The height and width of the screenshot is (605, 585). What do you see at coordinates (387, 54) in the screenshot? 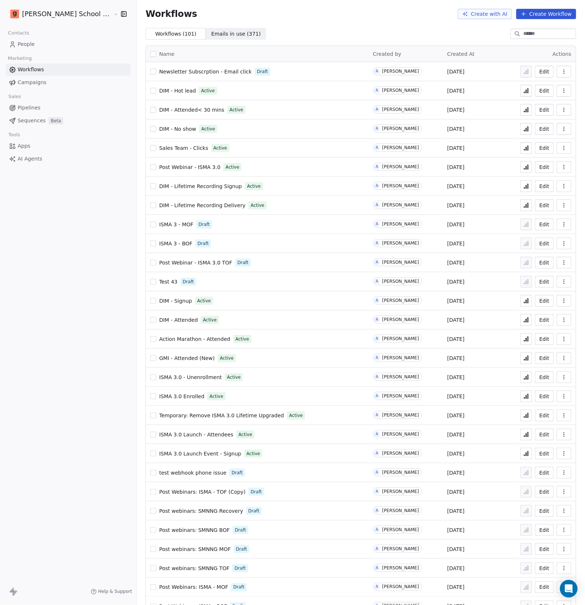
I see `span: Created by` at bounding box center [387, 54].